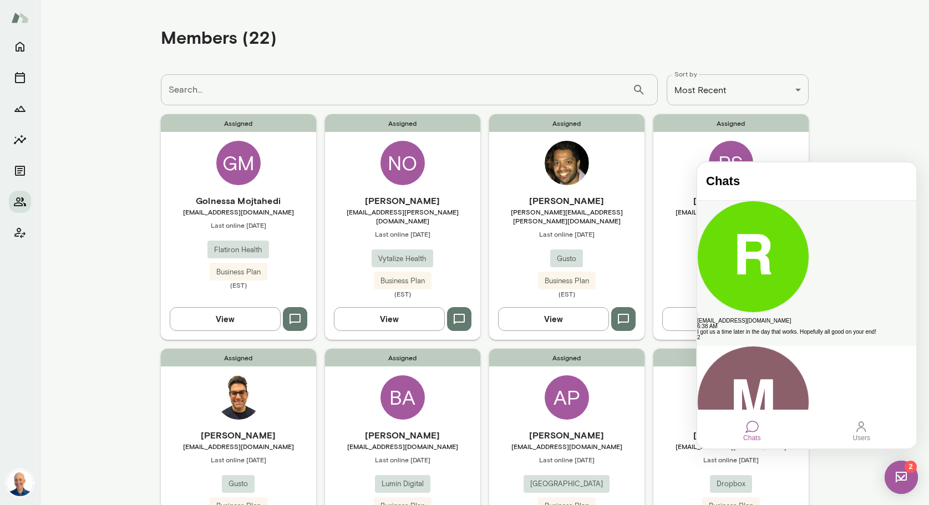  I want to click on span: Flatiron Health, so click(238, 250).